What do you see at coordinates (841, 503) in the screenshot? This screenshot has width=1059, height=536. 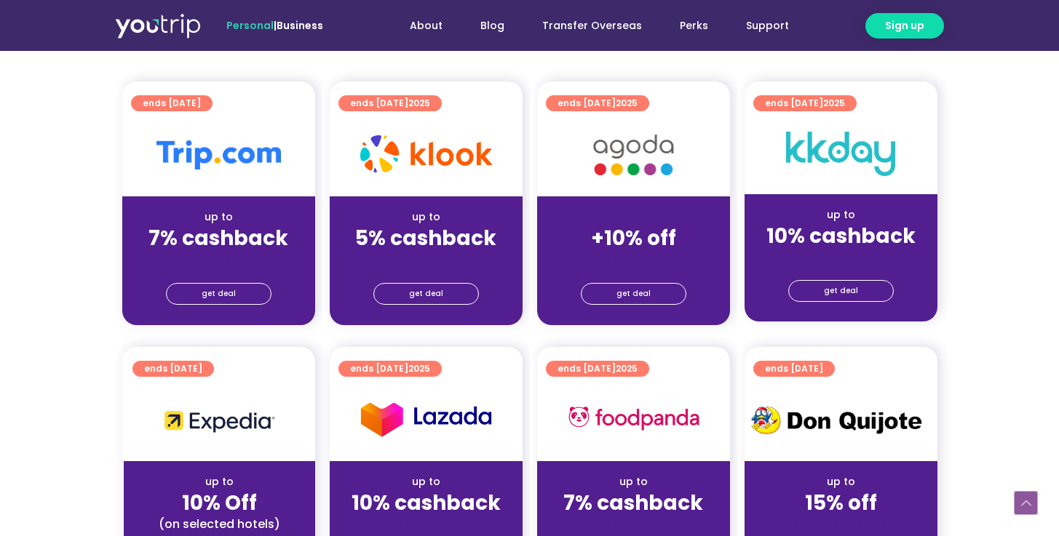 I see `strong: 15% off` at bounding box center [841, 503].